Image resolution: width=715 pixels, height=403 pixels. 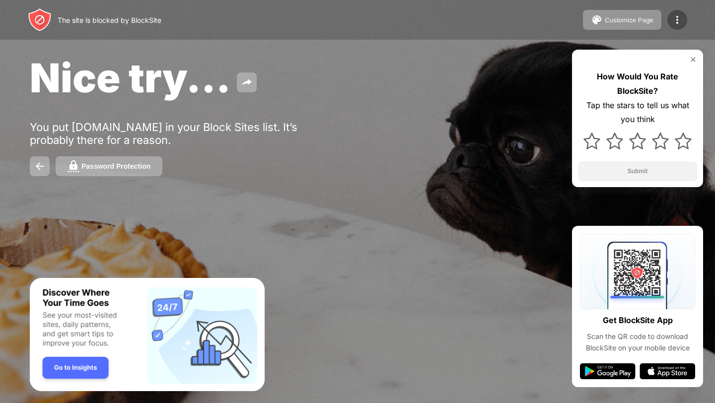 I want to click on img: menu-icon.svg, so click(x=677, y=20).